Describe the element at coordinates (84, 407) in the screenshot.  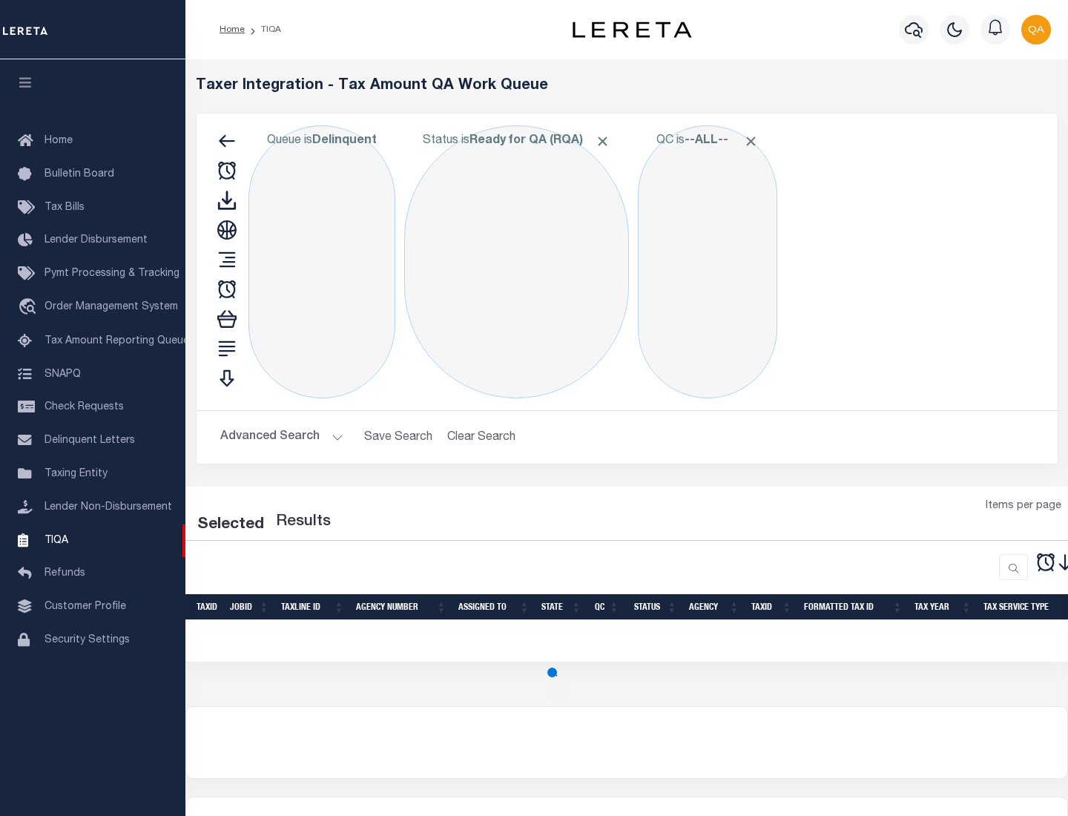
I see `span: Check Requests` at that location.